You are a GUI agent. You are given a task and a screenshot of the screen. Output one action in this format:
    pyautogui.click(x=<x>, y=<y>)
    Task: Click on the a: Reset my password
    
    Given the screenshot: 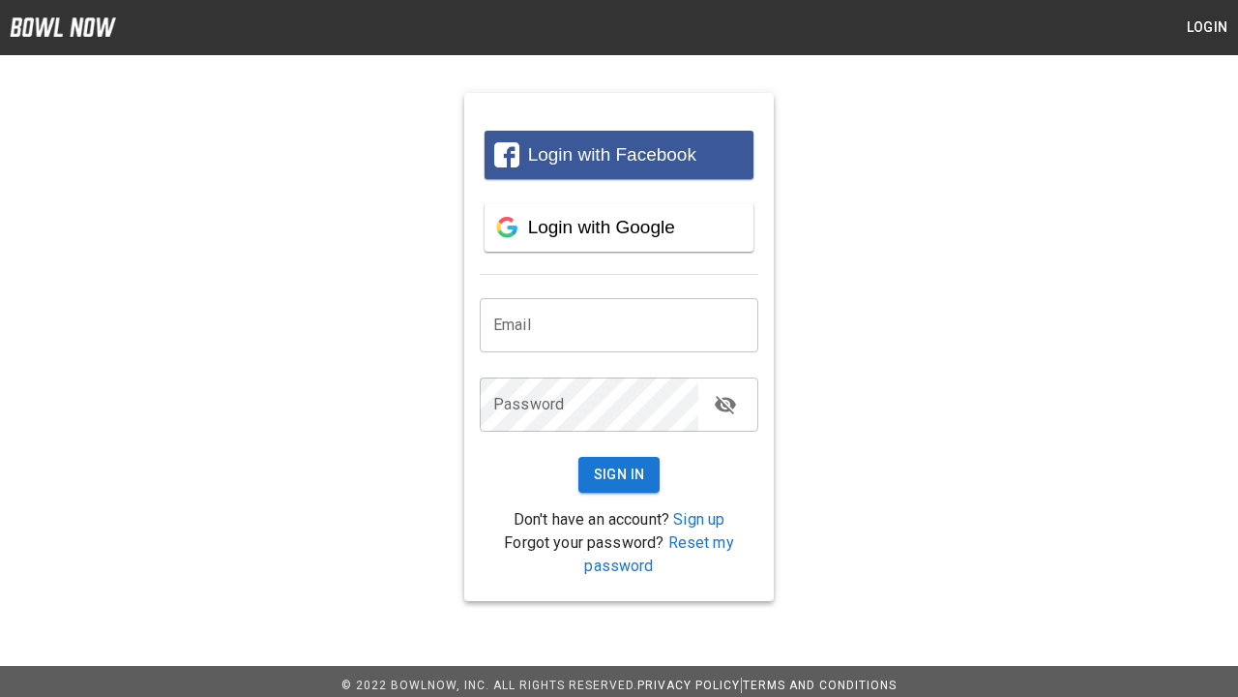 What is the action you would take?
    pyautogui.click(x=659, y=553)
    